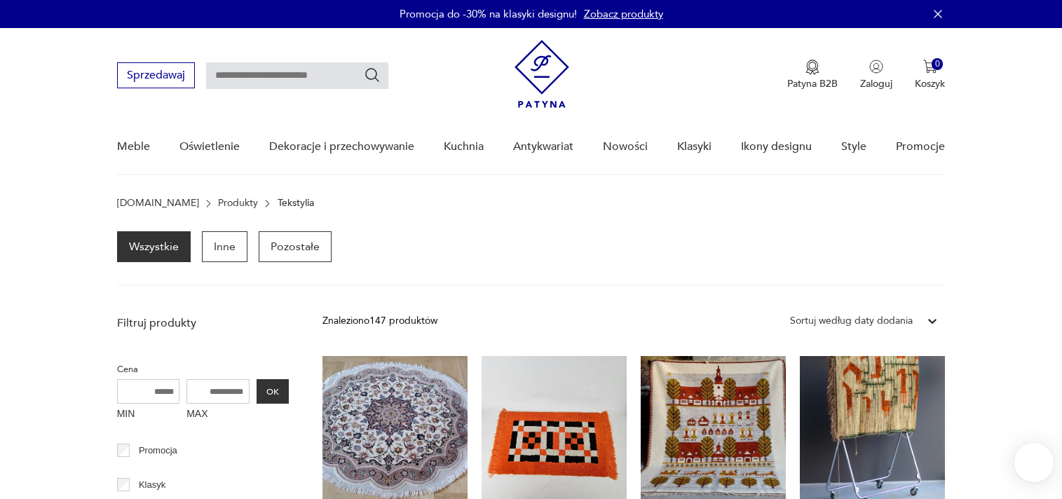 Image resolution: width=1062 pixels, height=499 pixels. I want to click on button: Szukaj, so click(372, 75).